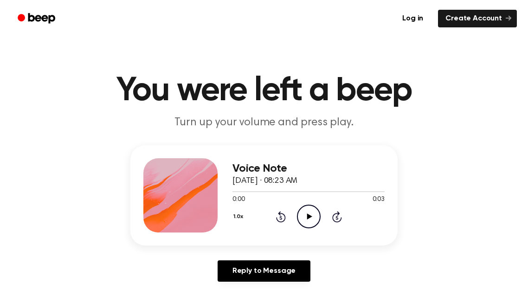 This screenshot has height=297, width=528. Describe the element at coordinates (309, 168) in the screenshot. I see `h3: Voice Note` at that location.